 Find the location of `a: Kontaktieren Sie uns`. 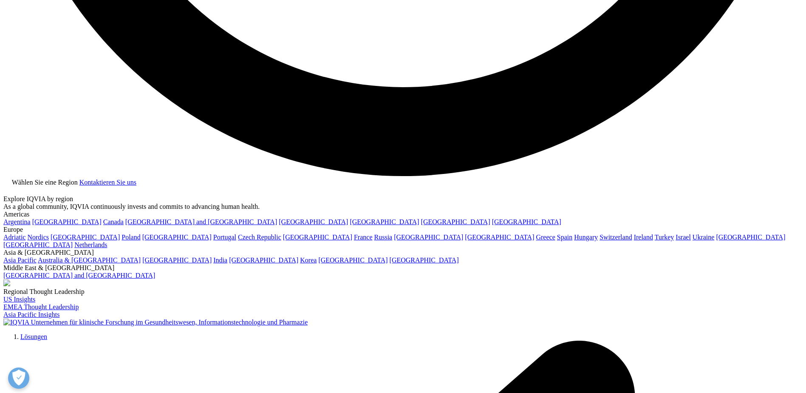

a: Kontaktieren Sie uns is located at coordinates (108, 182).